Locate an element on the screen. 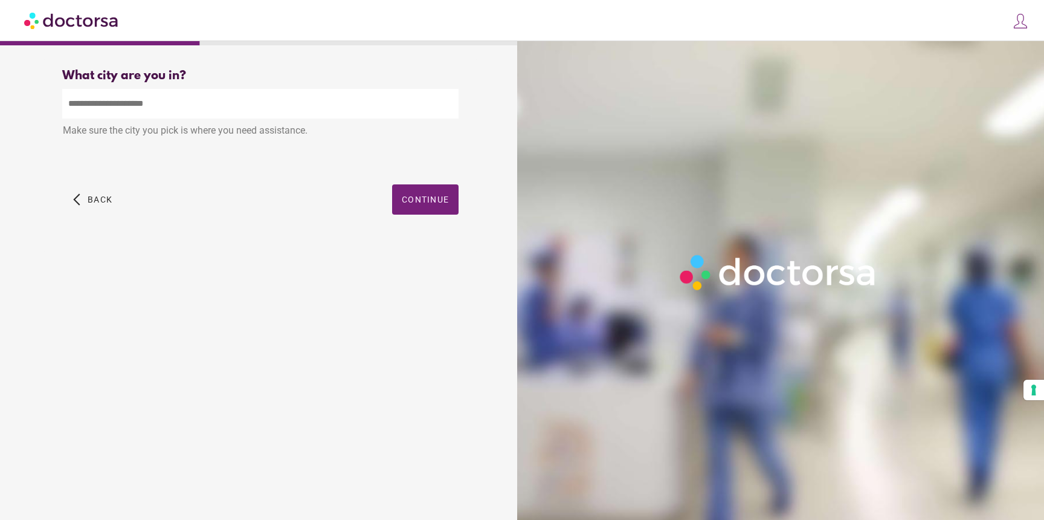 This screenshot has width=1044, height=520. div: Make sure the city you pick is where you need assistance. is located at coordinates (260, 132).